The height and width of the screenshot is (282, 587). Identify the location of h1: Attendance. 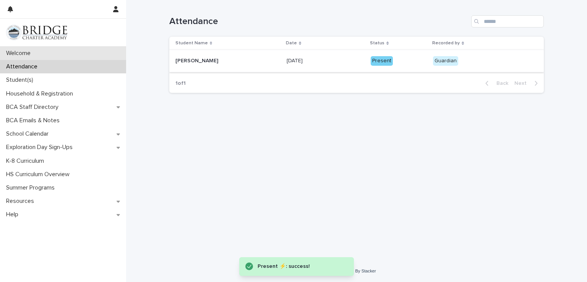
(319, 21).